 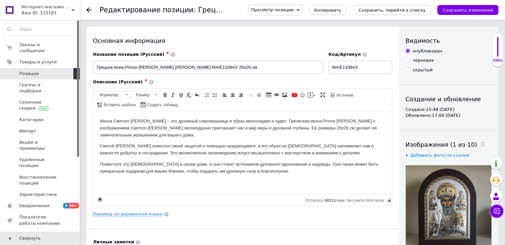 I want to click on button: Сохранить, перейти к списку, so click(x=392, y=10).